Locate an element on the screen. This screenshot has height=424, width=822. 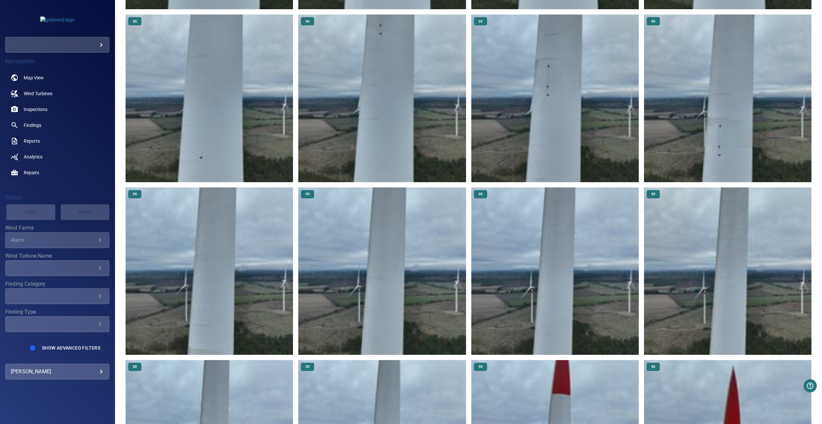
span: Map View is located at coordinates (34, 78).